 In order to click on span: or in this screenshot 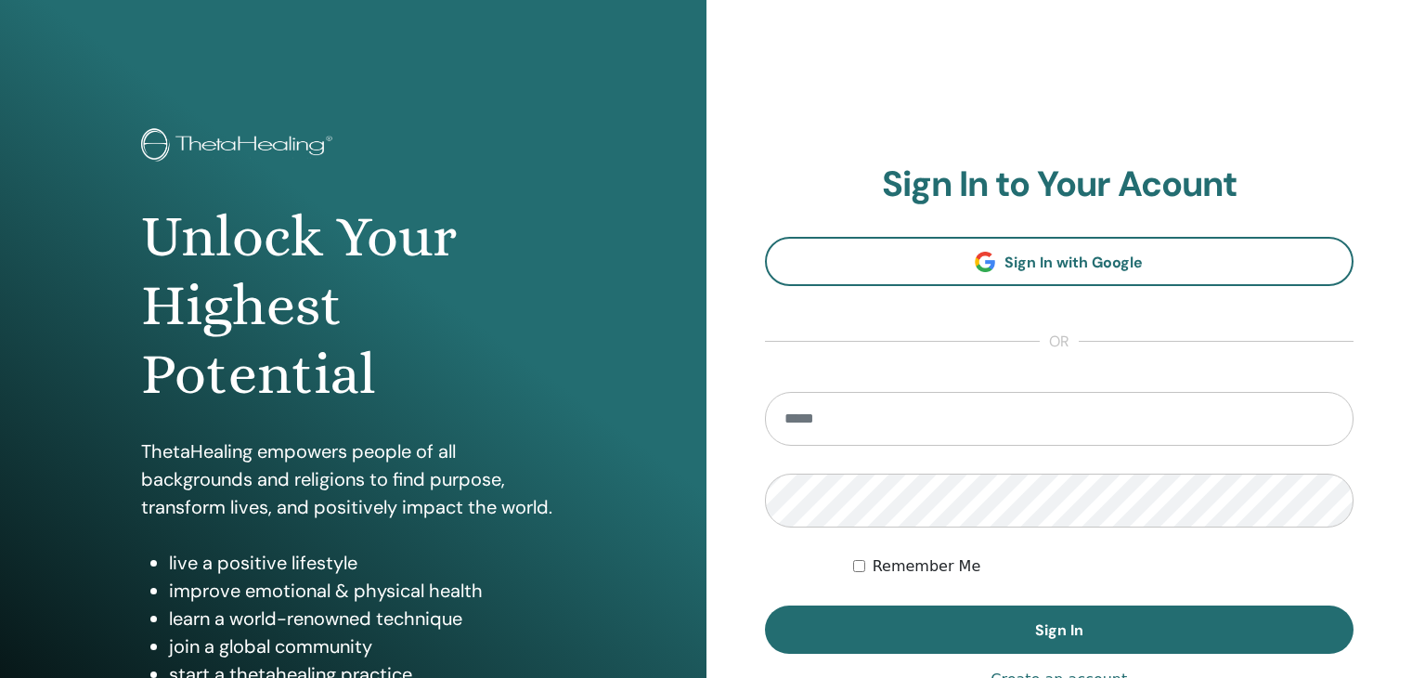, I will do `click(1060, 342)`.